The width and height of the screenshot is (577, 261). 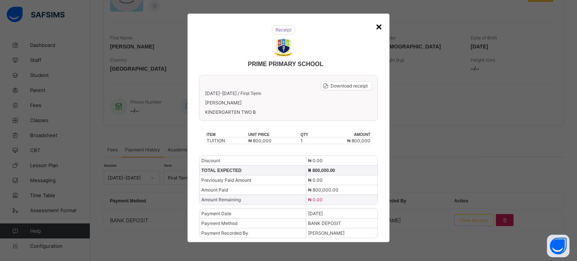 What do you see at coordinates (227, 141) in the screenshot?
I see `div: TUITION` at bounding box center [227, 141].